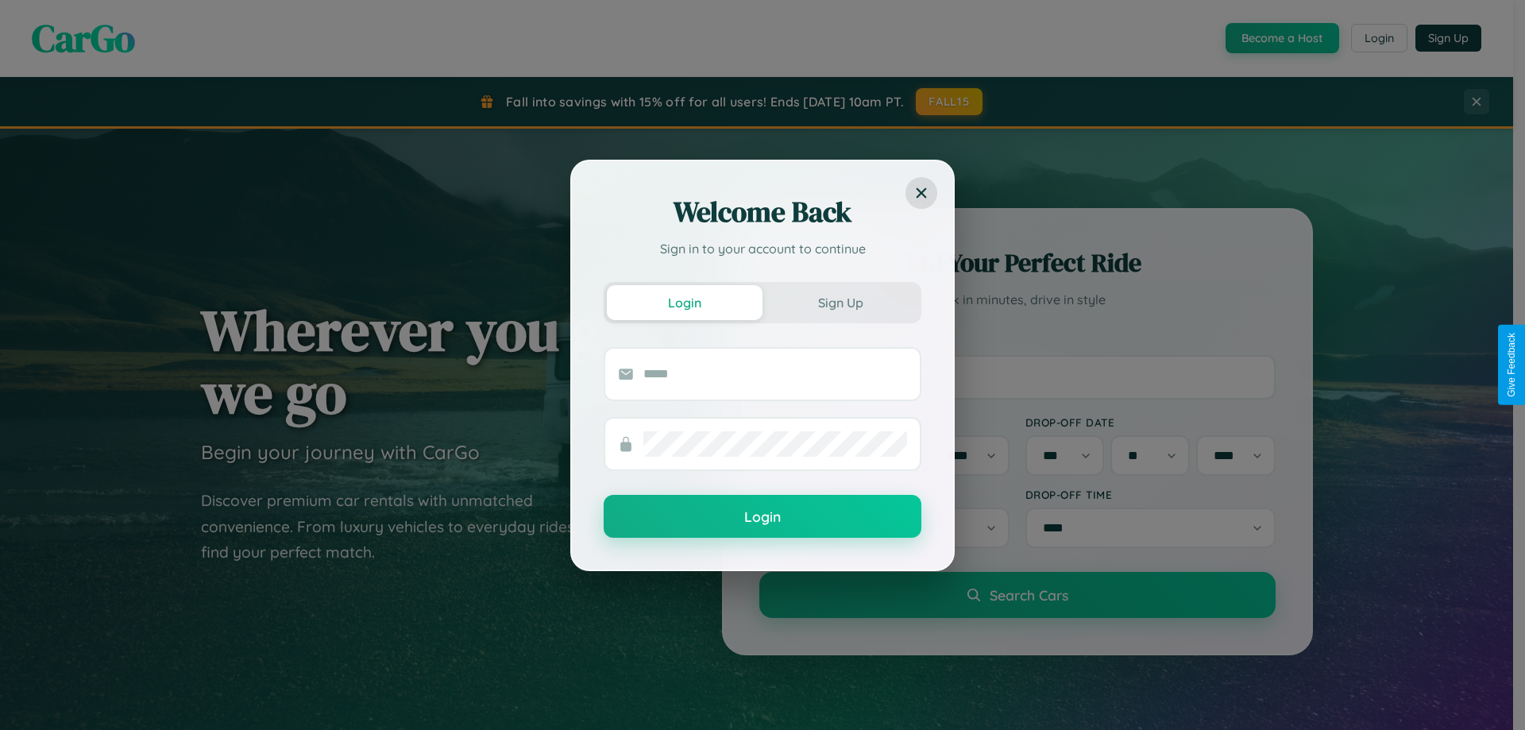  I want to click on div: Give Feedback, so click(1511, 364).